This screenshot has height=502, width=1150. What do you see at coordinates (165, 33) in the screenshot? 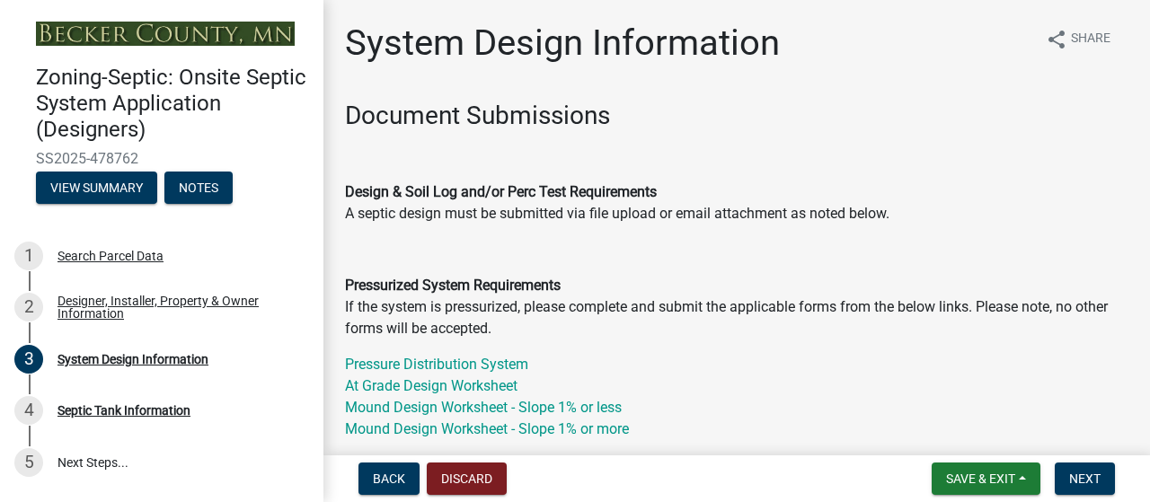
I see `img: Becker County, Minnesota` at bounding box center [165, 33].